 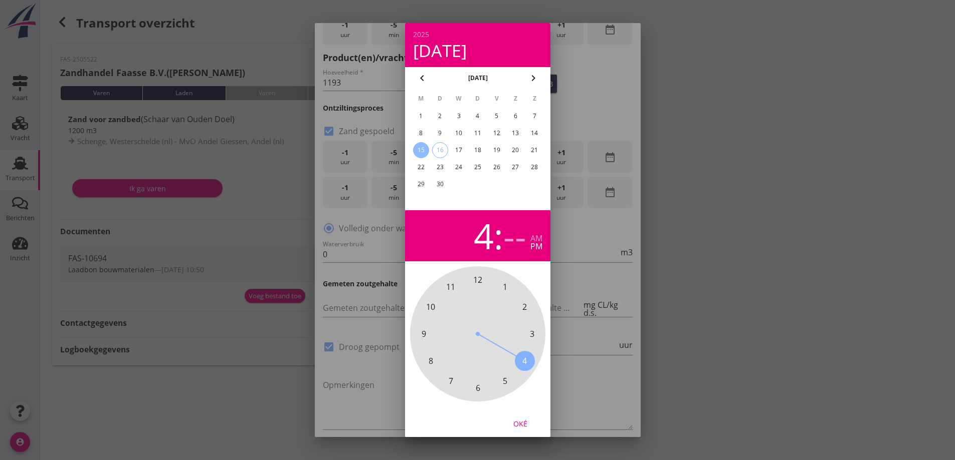 What do you see at coordinates (421, 99) in the screenshot?
I see `th: M` at bounding box center [421, 99].